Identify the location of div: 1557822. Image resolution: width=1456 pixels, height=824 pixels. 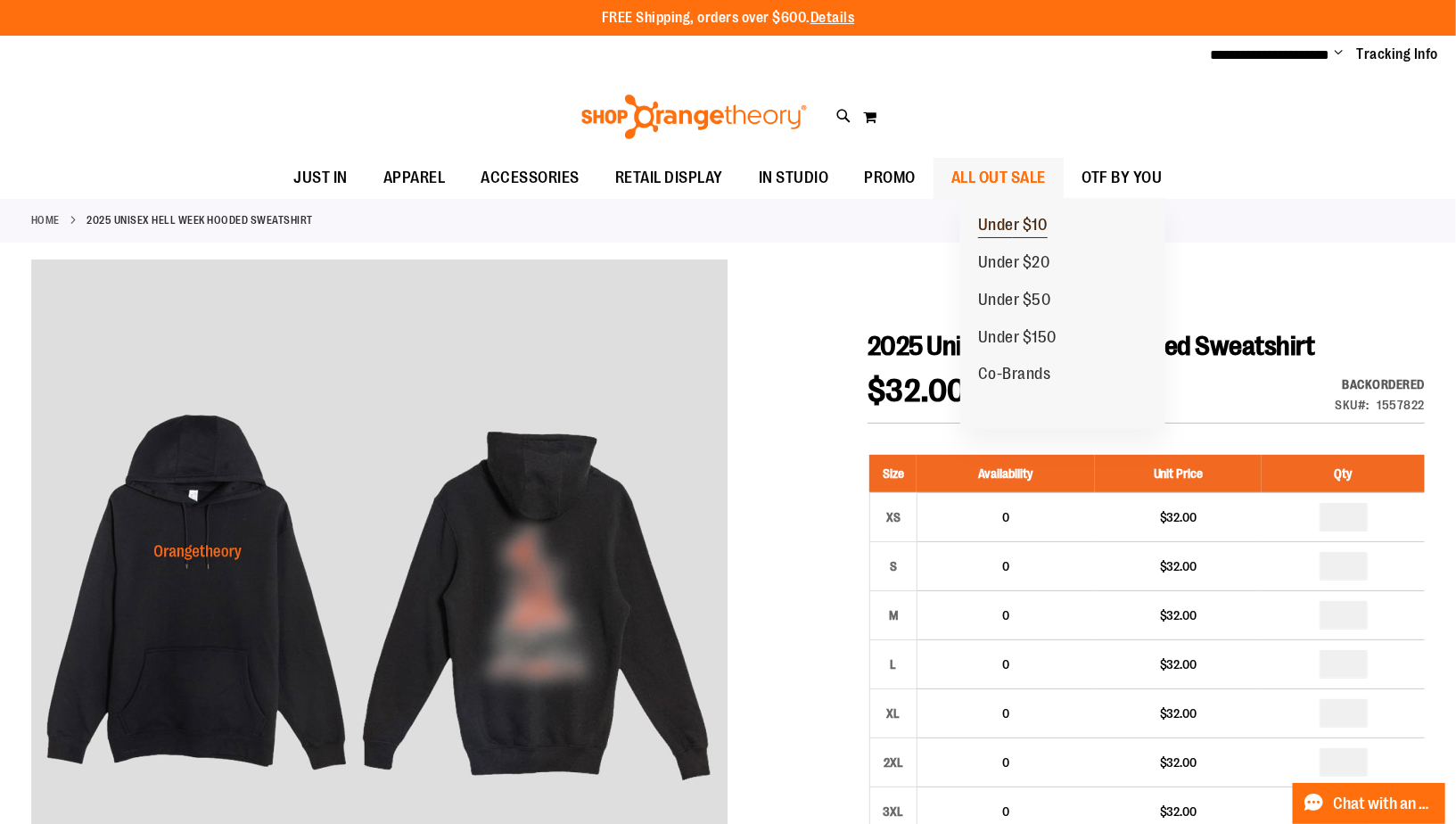
(1401, 405).